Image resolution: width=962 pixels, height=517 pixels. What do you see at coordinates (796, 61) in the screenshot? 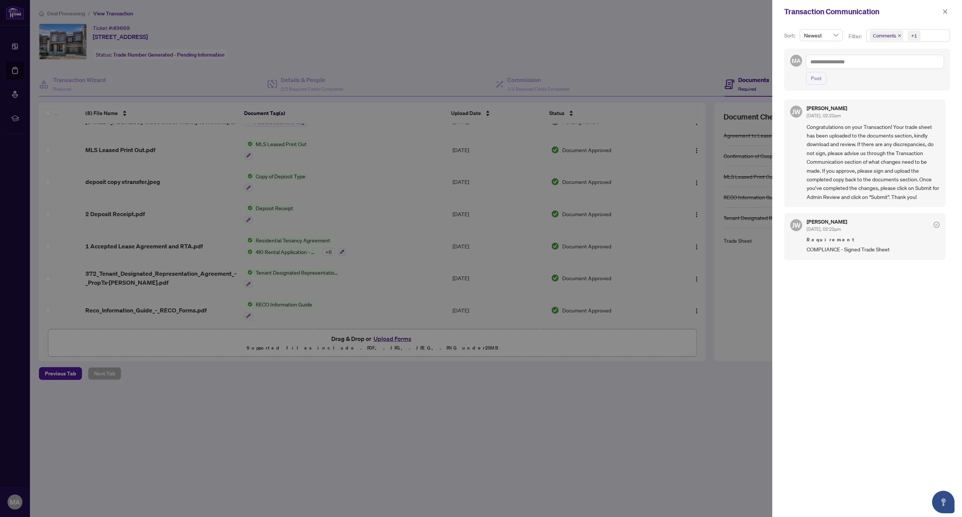
I see `span: MA` at bounding box center [796, 61].